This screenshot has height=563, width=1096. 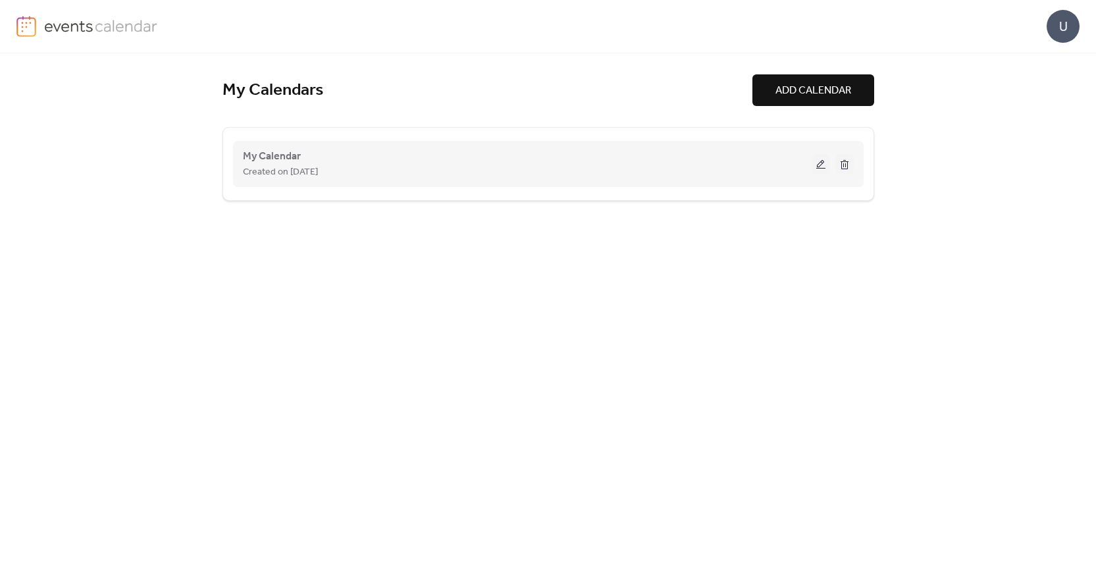 I want to click on a: My Calendar, so click(x=272, y=156).